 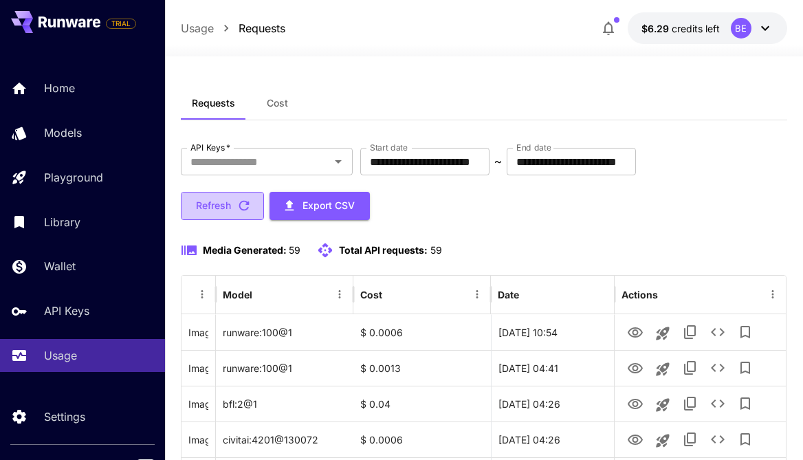 What do you see at coordinates (534, 147) in the screenshot?
I see `label: End date` at bounding box center [534, 147].